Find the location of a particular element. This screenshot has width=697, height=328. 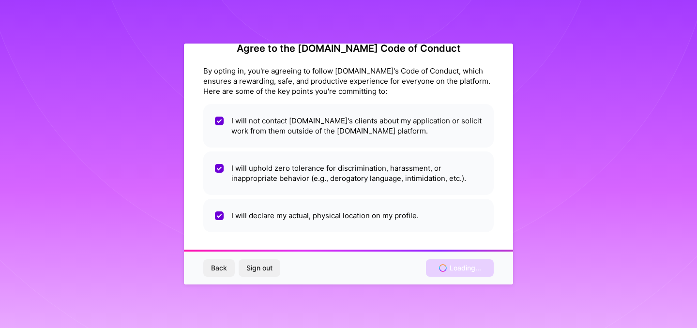

li: I will uphold zero tolerance for discrimination, harassment, or inappropriate behavior (e.g., der... is located at coordinates (348, 173).